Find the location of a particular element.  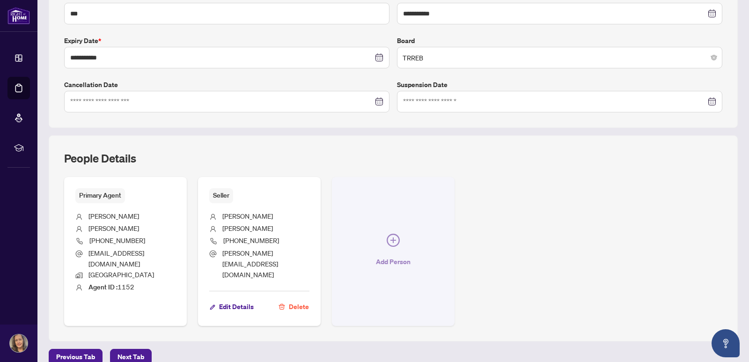

b: Agent ID : is located at coordinates (103, 287).